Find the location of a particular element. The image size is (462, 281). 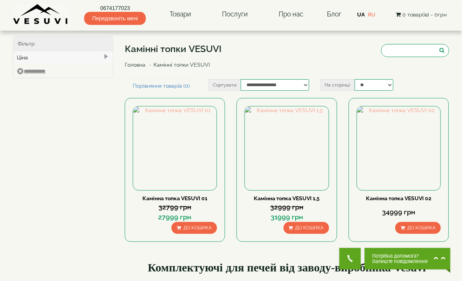

div: 34999 грн is located at coordinates (399, 212).